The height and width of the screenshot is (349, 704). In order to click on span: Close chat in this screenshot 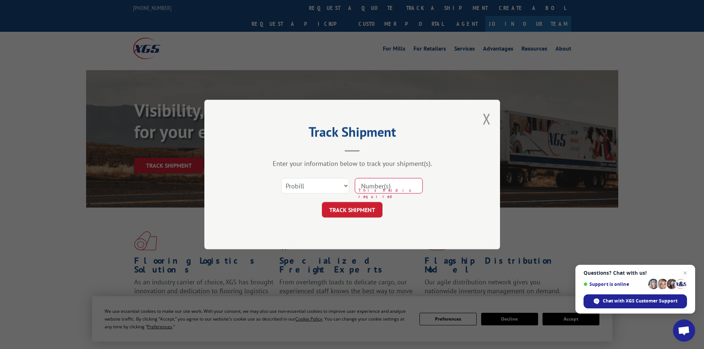, I will do `click(685, 273)`.